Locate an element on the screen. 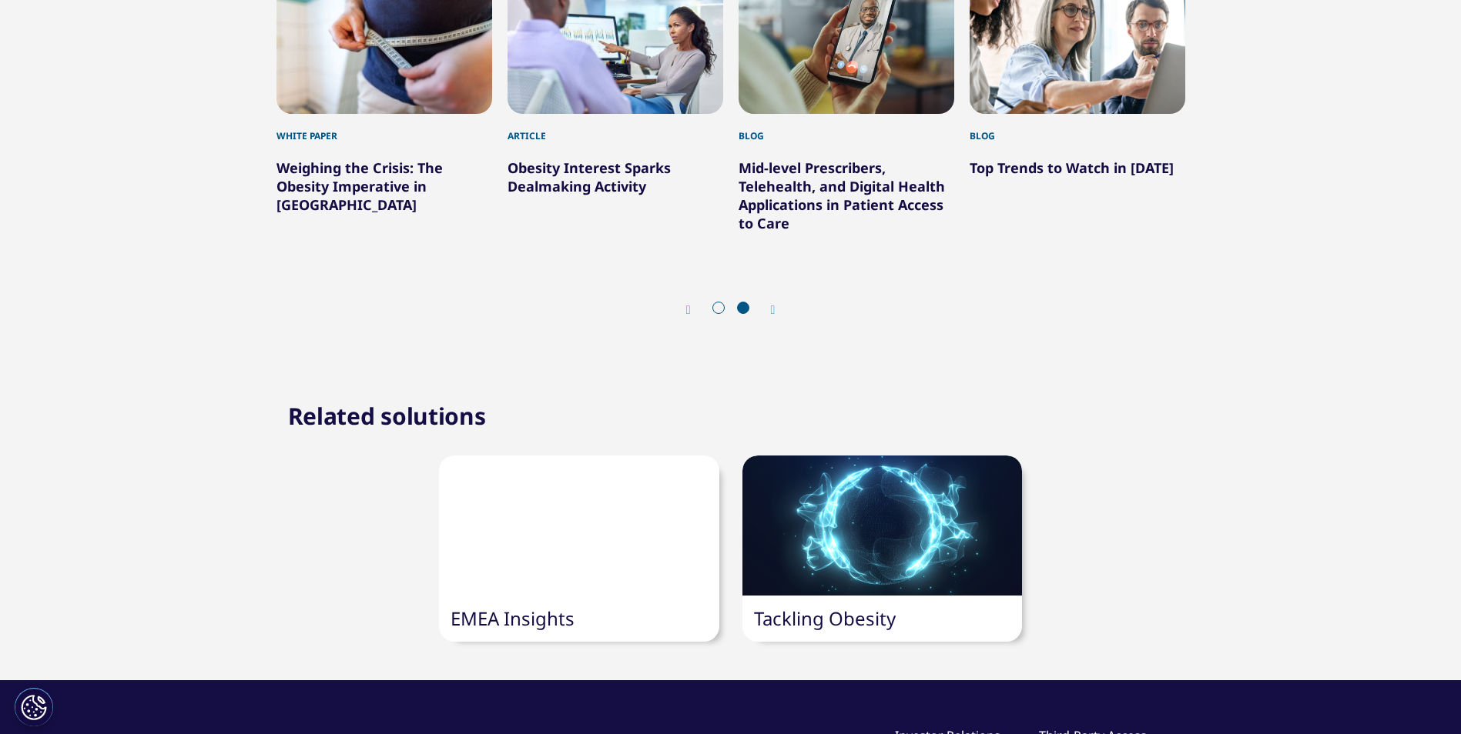  a: Tackling Obesity is located at coordinates (825, 618).